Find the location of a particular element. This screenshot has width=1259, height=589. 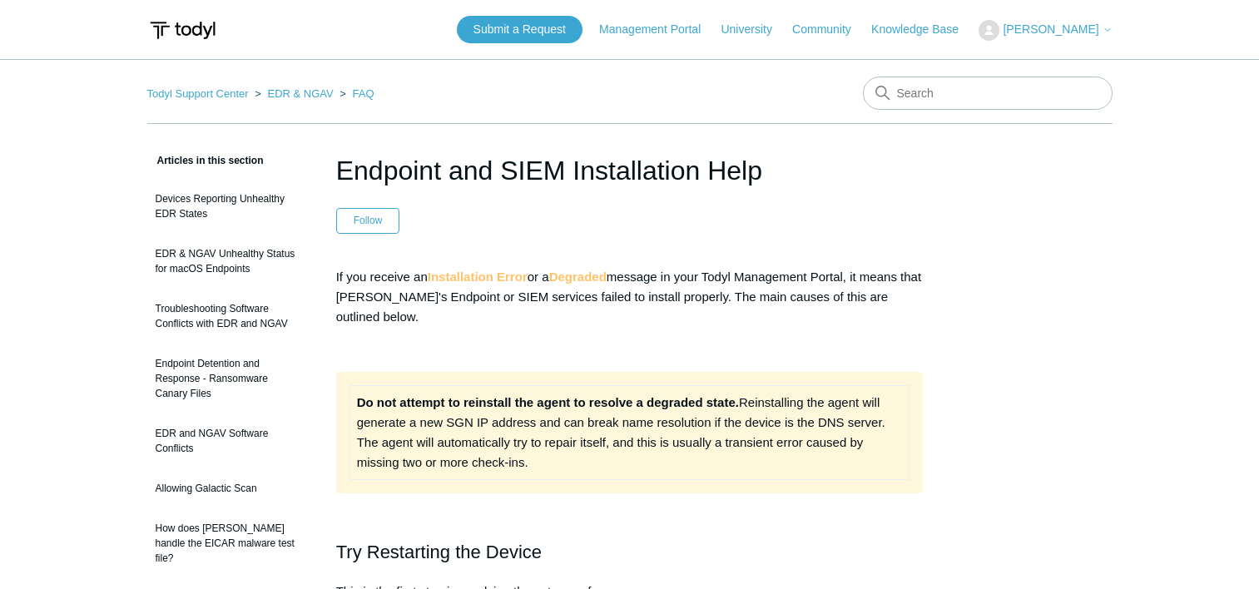

li: Todyl Support Center is located at coordinates (200, 93).